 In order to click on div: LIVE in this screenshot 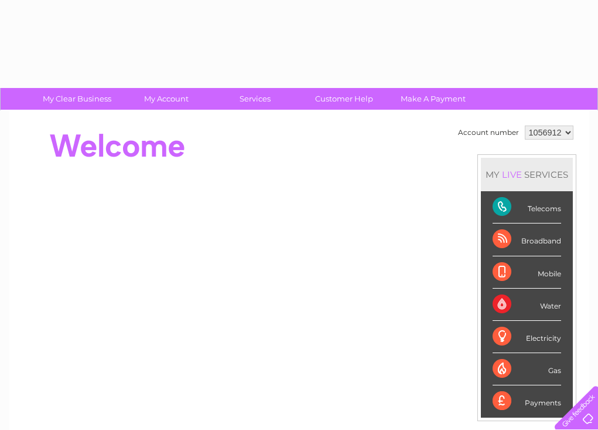, I will do `click(512, 174)`.